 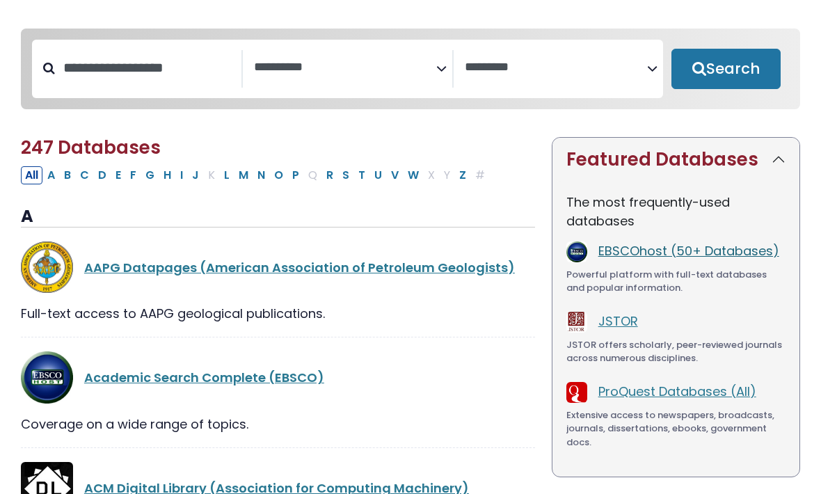 What do you see at coordinates (227, 175) in the screenshot?
I see `button: Filter Results L` at bounding box center [227, 175].